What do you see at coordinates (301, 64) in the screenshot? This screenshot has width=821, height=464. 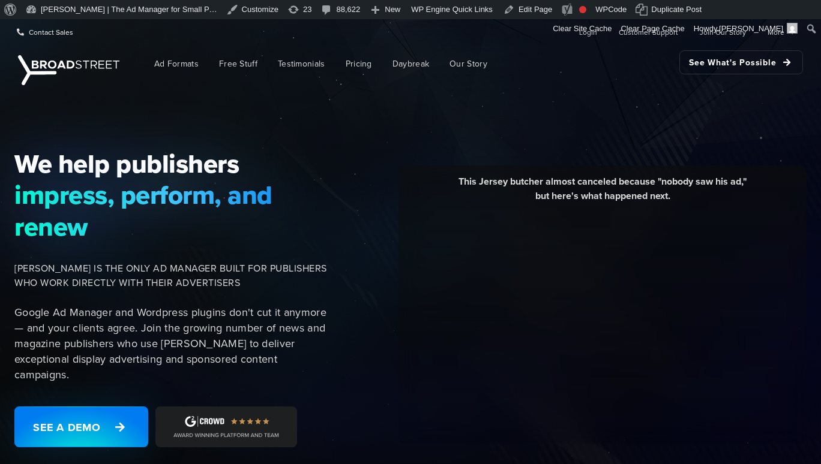 I see `a: Testimonials` at bounding box center [301, 64].